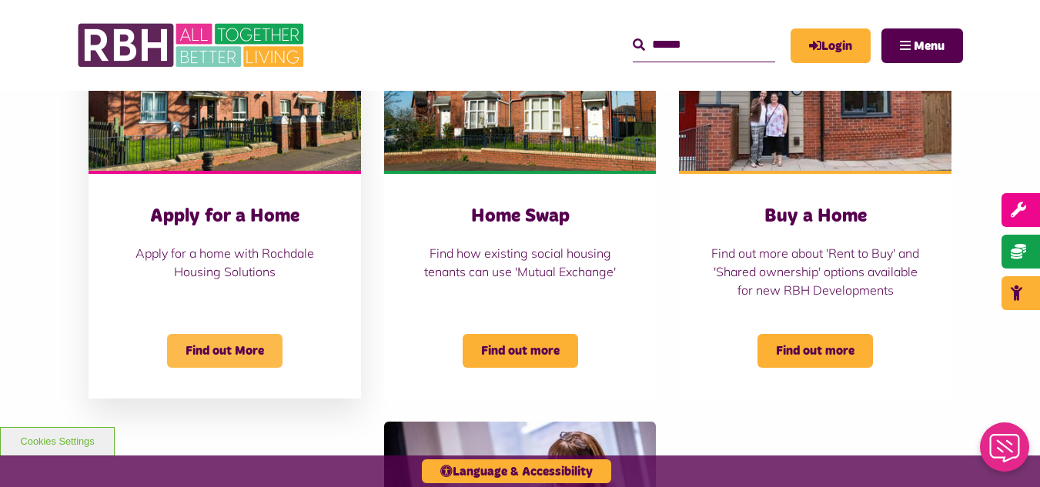 This screenshot has height=487, width=1040. What do you see at coordinates (192, 45) in the screenshot?
I see `img: RBH` at bounding box center [192, 45].